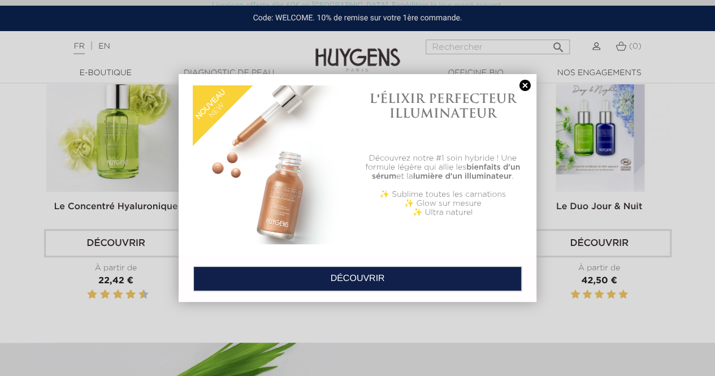 Image resolution: width=715 pixels, height=376 pixels. What do you see at coordinates (357, 279) in the screenshot?
I see `a: DÉCOUVRIR` at bounding box center [357, 279].